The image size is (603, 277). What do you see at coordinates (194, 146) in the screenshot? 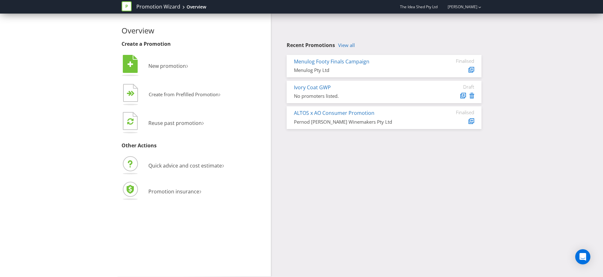
I see `h3: Other Actions` at bounding box center [194, 146].